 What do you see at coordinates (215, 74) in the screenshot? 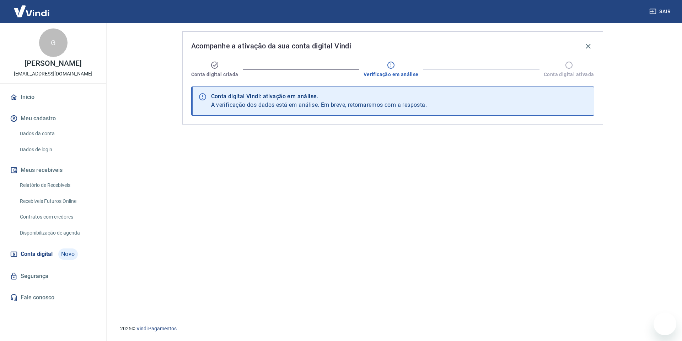
I see `span: Conta digital criada` at bounding box center [215, 74].